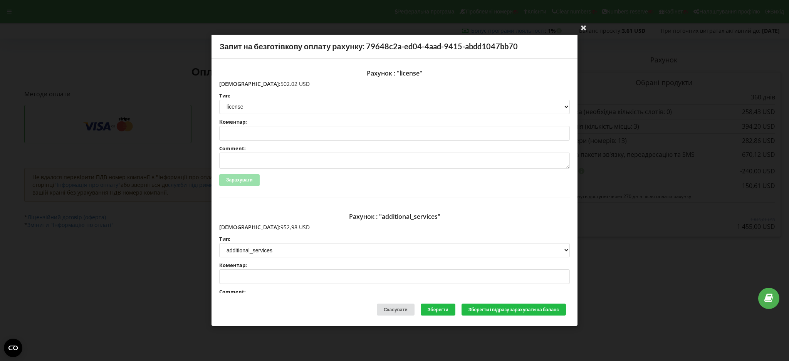 Image resolution: width=789 pixels, height=361 pixels. What do you see at coordinates (395, 310) in the screenshot?
I see `div: Скасувати` at bounding box center [395, 310].